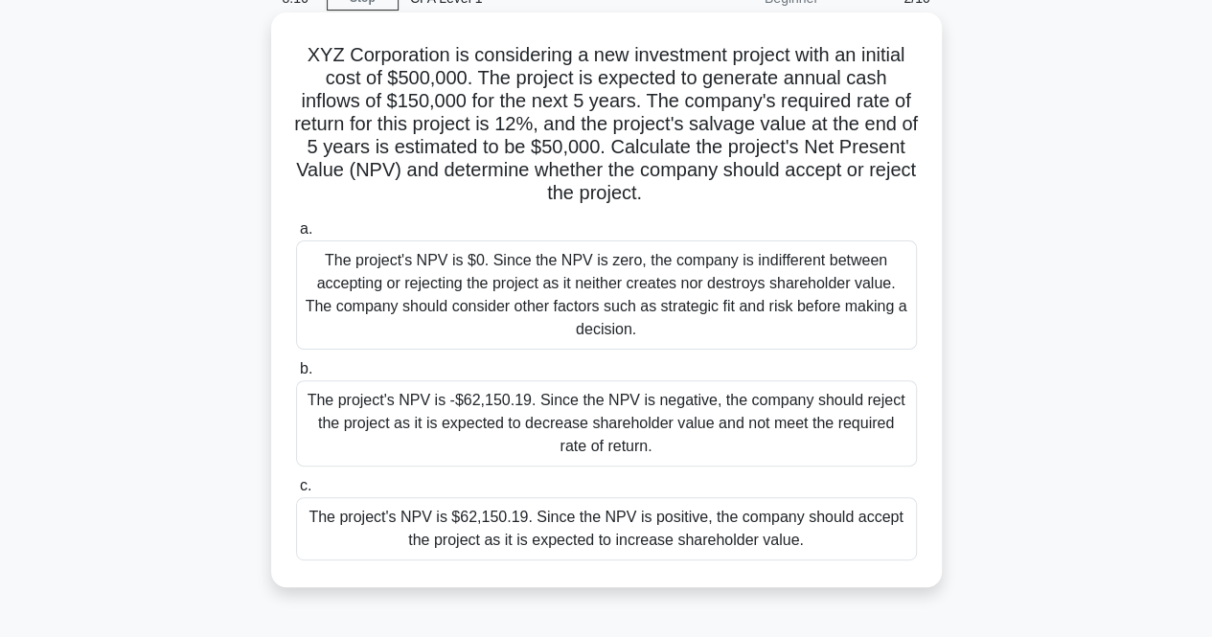 Image resolution: width=1212 pixels, height=637 pixels. Describe the element at coordinates (607, 125) in the screenshot. I see `h5: XYZ Corporation is considering a new investment project with an initial cost of $500,000. The pro...` at that location.